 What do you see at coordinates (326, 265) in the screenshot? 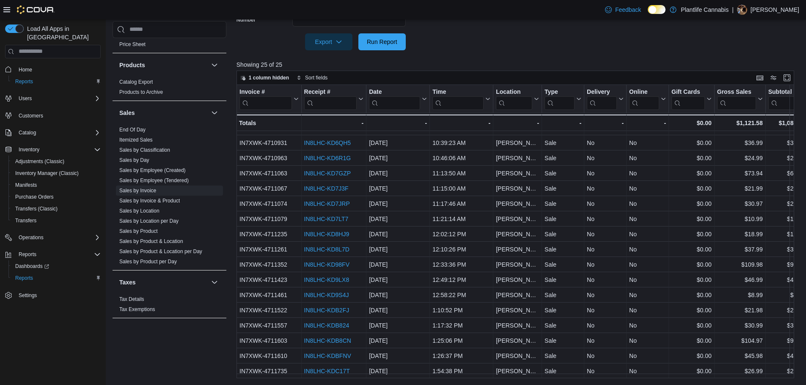
I see `a: IN8LHC-KD98FV` at bounding box center [326, 265].